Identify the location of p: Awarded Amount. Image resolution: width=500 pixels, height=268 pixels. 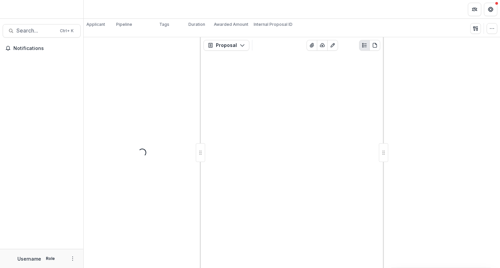
(231, 24).